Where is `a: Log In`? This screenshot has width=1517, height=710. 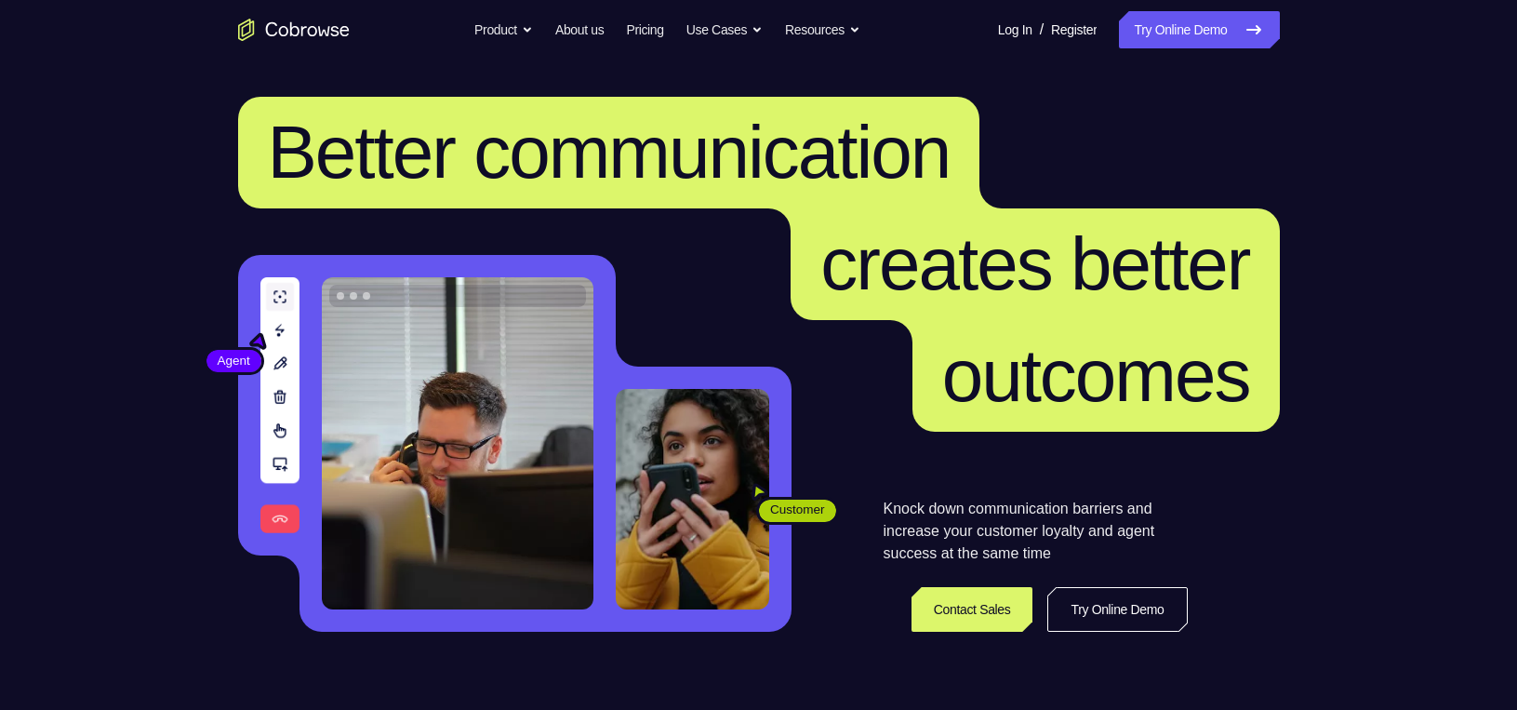
a: Log In is located at coordinates (1015, 30).